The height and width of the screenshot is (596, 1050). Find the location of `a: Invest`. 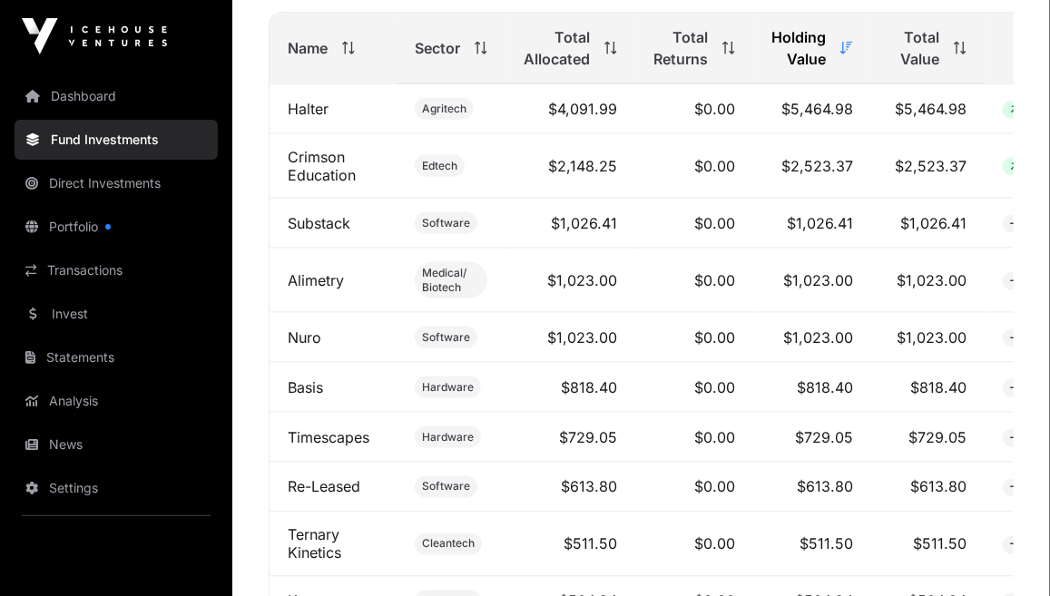

a: Invest is located at coordinates (116, 314).